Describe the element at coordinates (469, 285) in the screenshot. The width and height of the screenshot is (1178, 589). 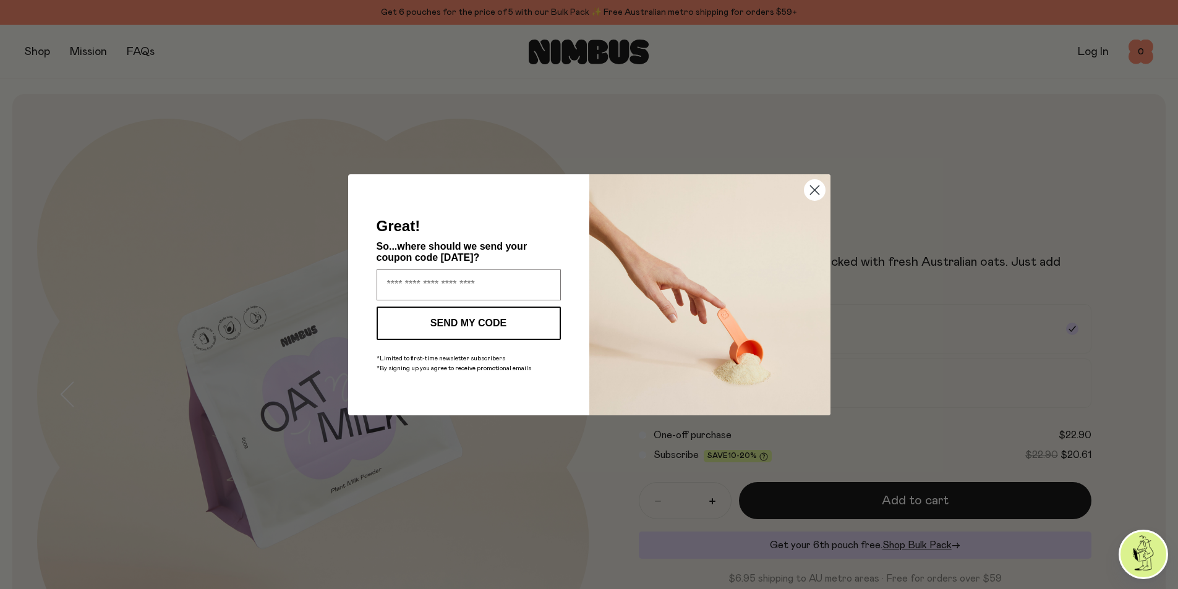
I see `input: Enter your email address` at that location.